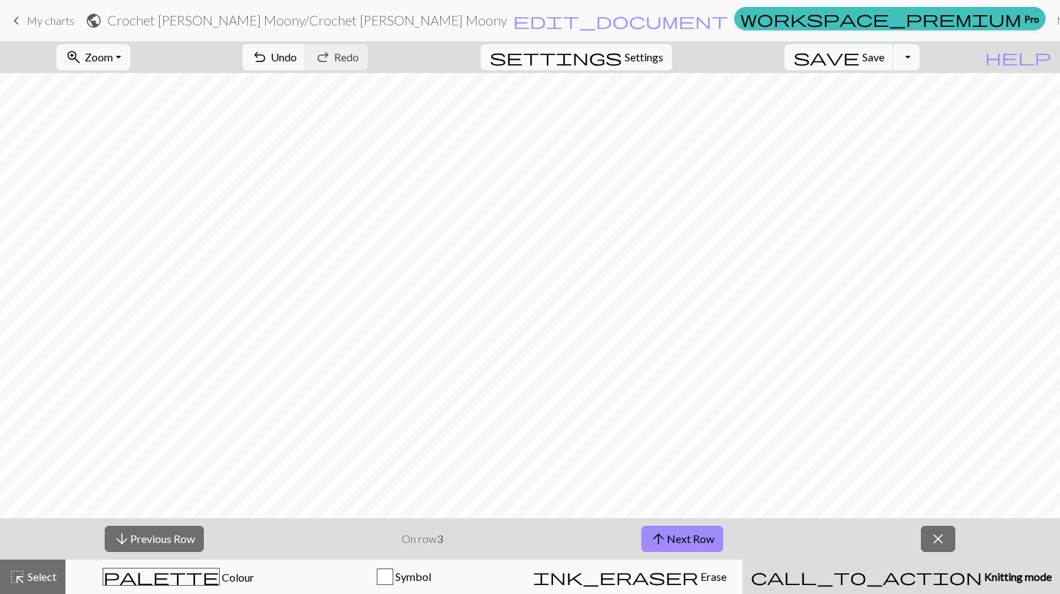 This screenshot has height=594, width=1060. Describe the element at coordinates (890, 19) in the screenshot. I see `a: Pro` at that location.